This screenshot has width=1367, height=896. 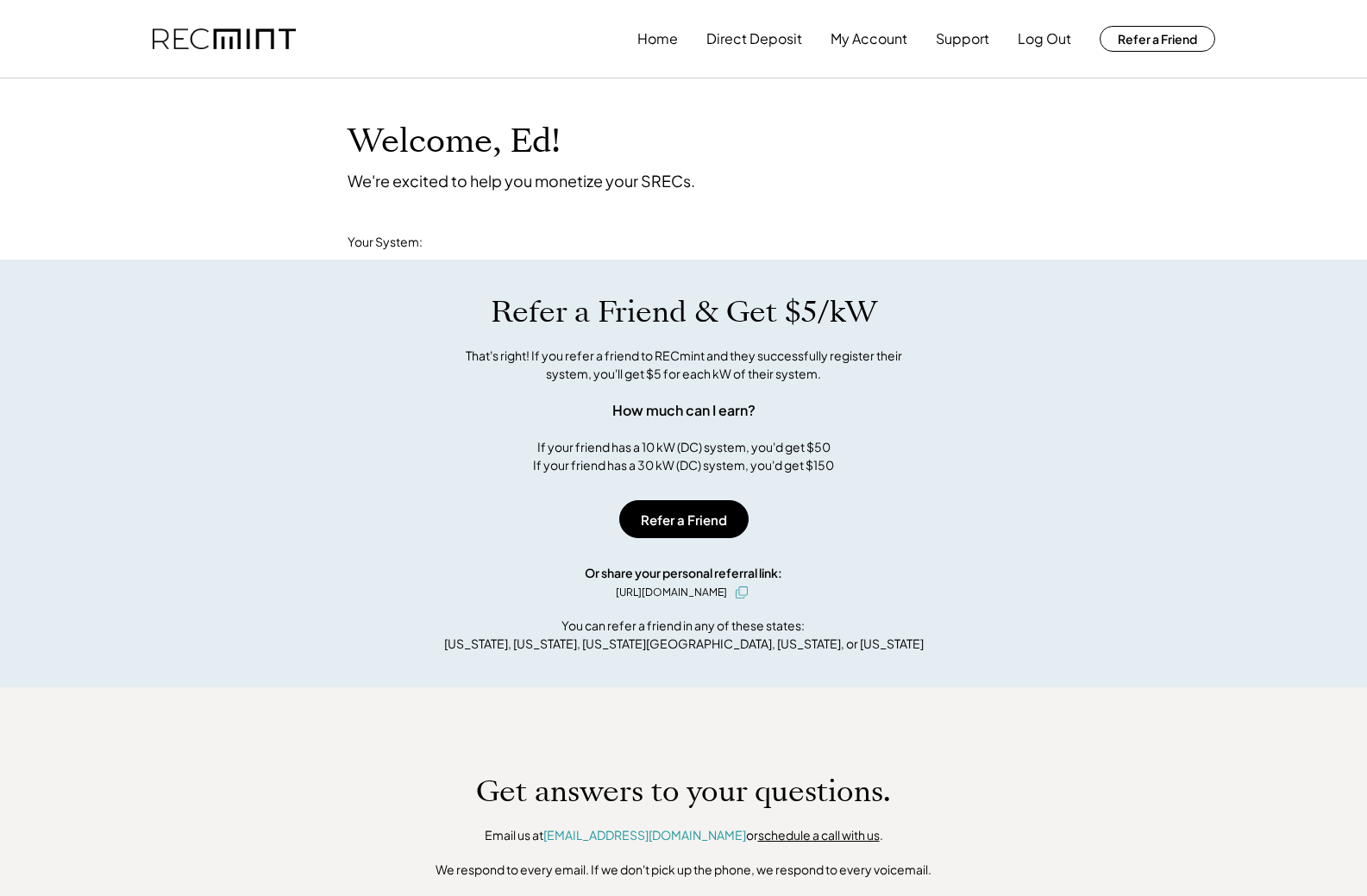 I want to click on div: If your friend has a 10 kW (DC) system, you'd get $50 If your friend has a 30 kW (DC) system, you..., so click(x=683, y=456).